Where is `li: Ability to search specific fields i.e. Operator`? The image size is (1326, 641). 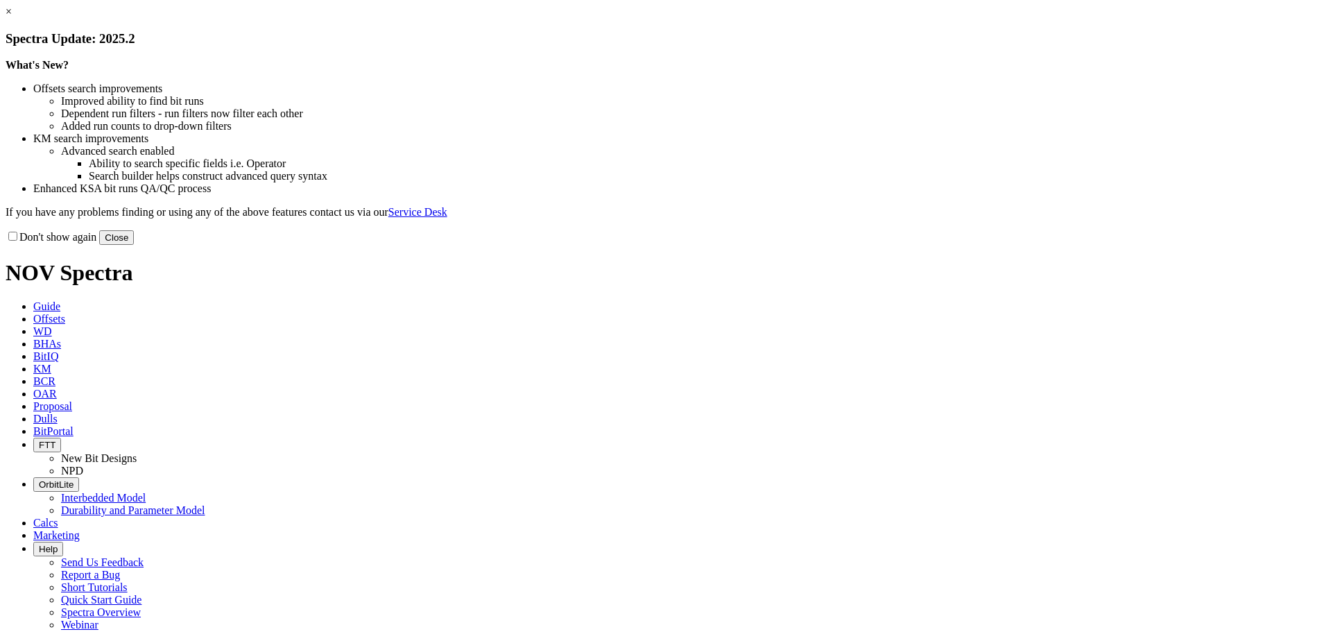
li: Ability to search specific fields i.e. Operator is located at coordinates (705, 164).